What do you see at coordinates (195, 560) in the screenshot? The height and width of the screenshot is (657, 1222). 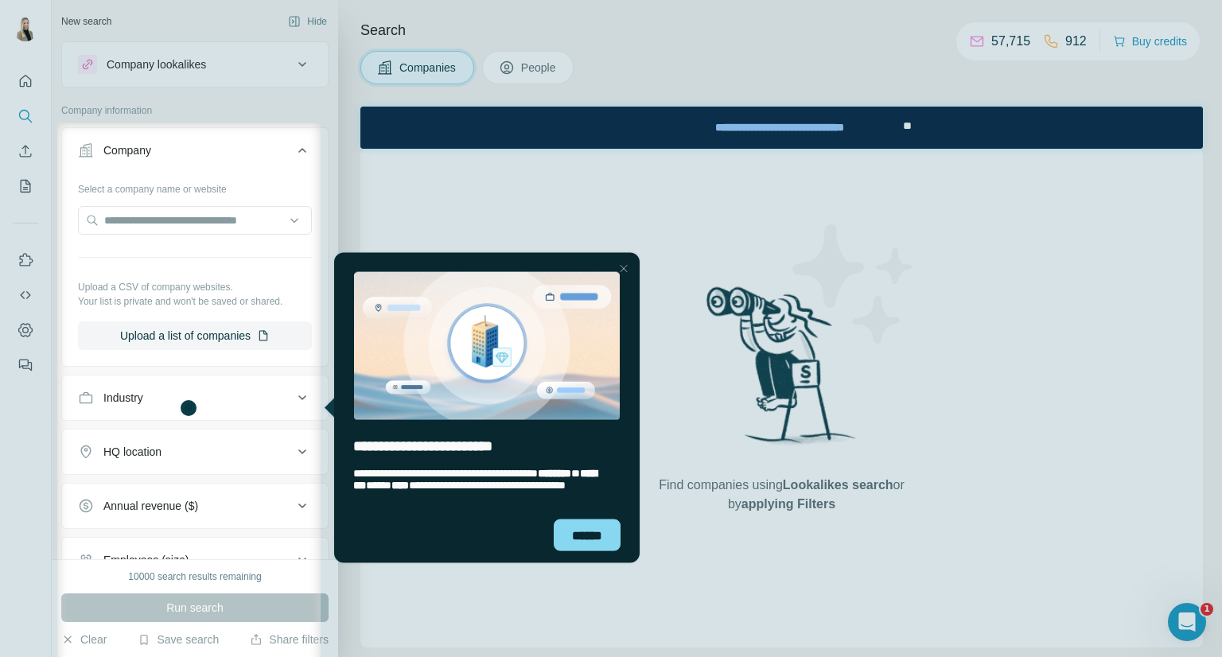 I see `button: Employees (size)` at bounding box center [195, 560].